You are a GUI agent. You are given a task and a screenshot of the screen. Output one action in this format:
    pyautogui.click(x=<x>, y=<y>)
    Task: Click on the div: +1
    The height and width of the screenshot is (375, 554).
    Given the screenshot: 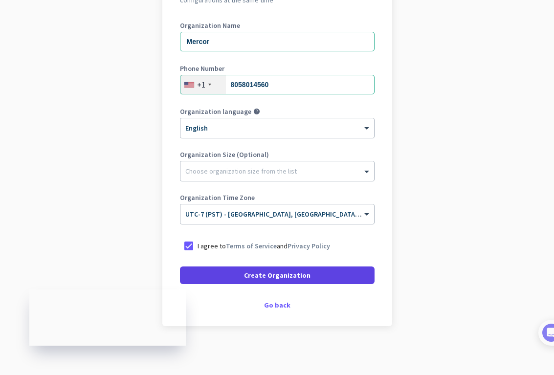 What is the action you would take?
    pyautogui.click(x=201, y=85)
    